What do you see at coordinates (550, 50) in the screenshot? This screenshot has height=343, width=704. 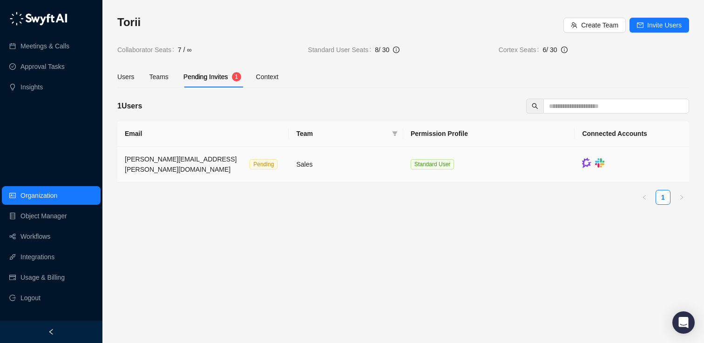 I see `span: 6 / 30` at bounding box center [550, 50].